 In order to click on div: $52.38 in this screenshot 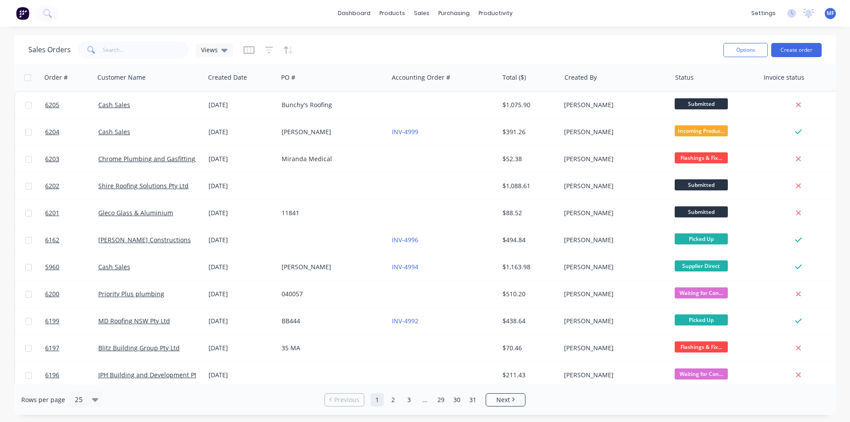, I will do `click(528, 159)`.